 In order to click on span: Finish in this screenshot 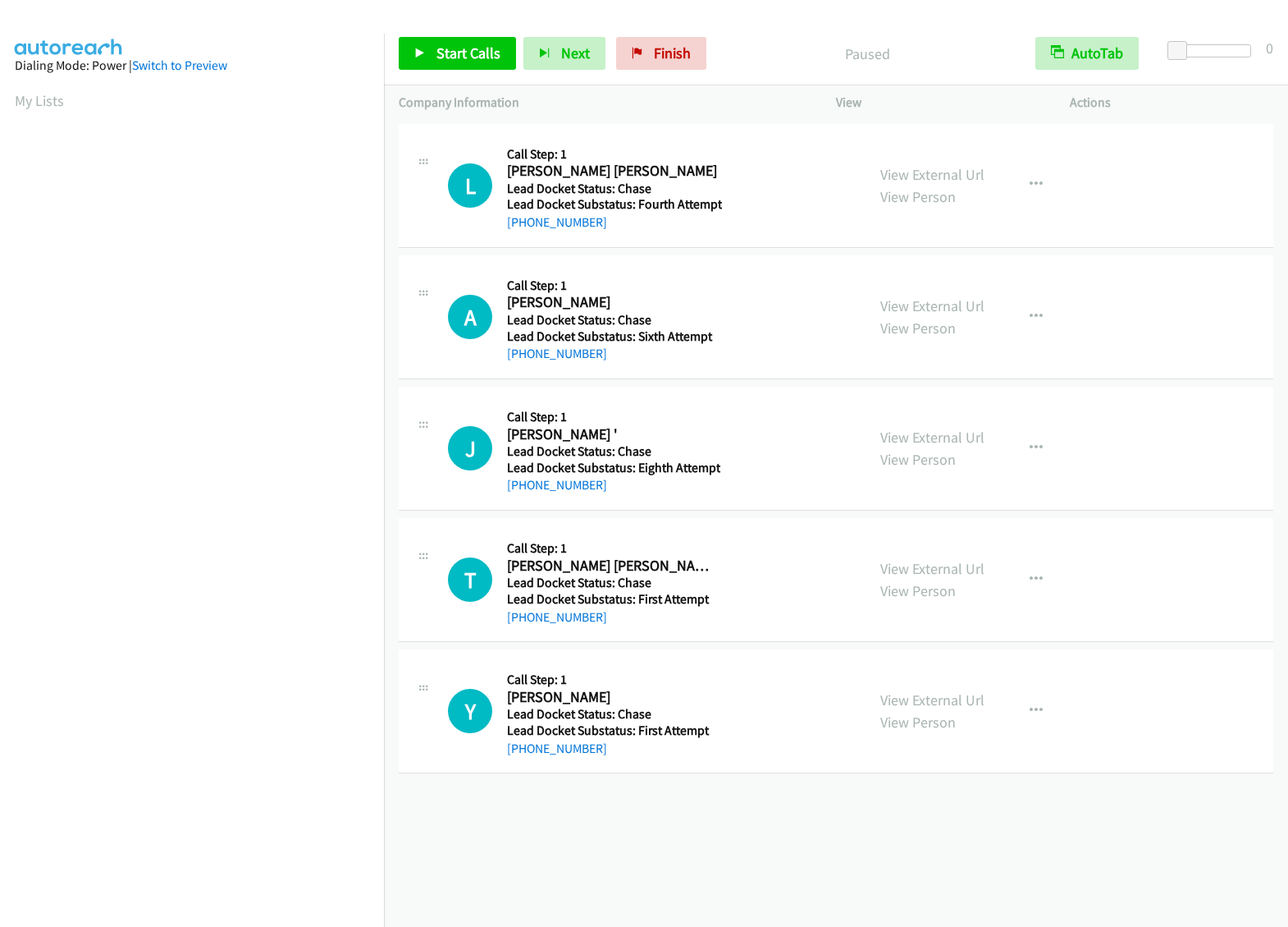, I will do `click(672, 53)`.